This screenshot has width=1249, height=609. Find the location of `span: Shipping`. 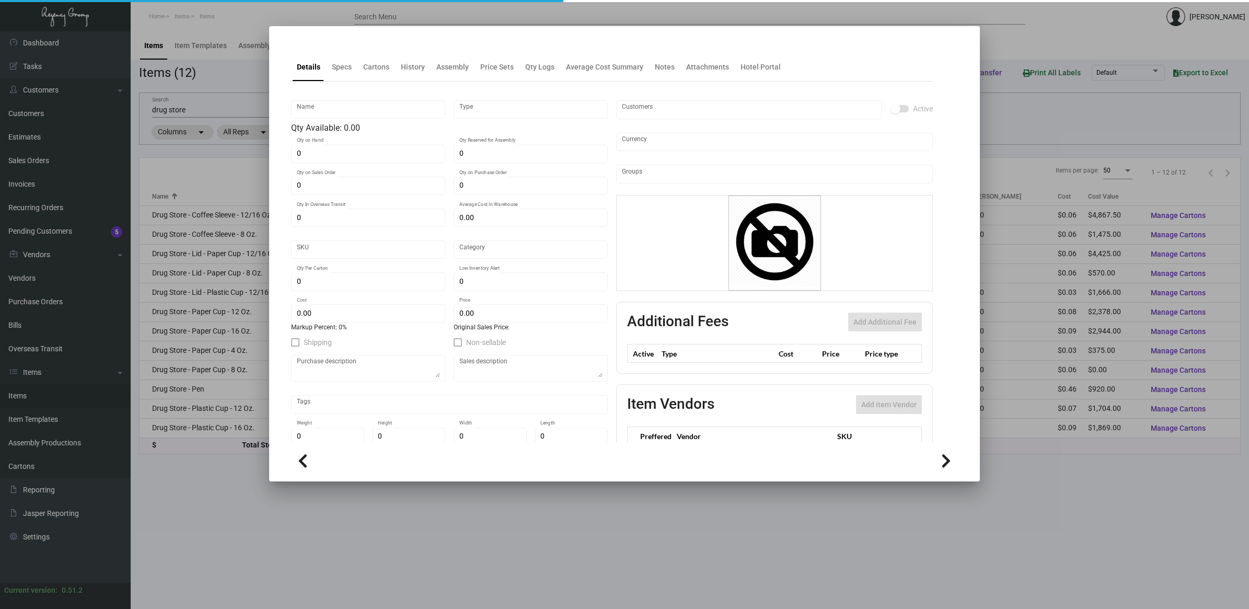

span: Shipping is located at coordinates (318, 342).